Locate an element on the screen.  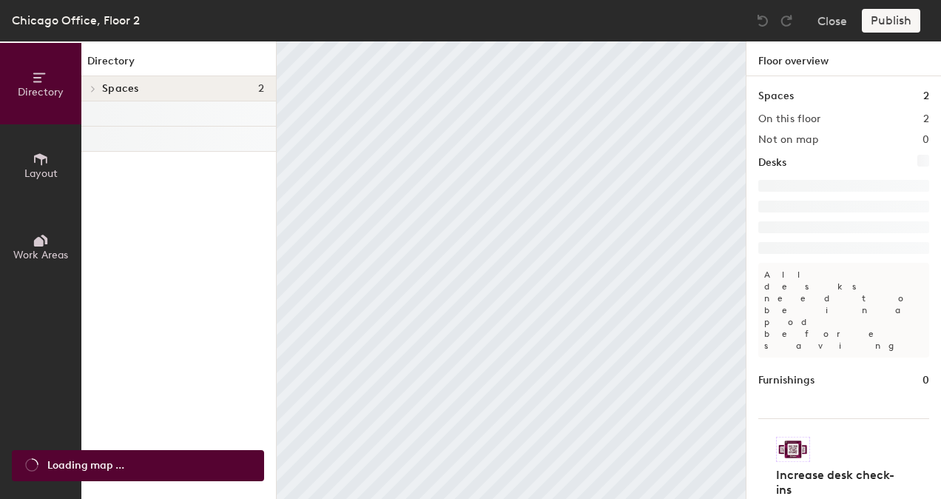
h4: Increase desk check-ins is located at coordinates (839, 482).